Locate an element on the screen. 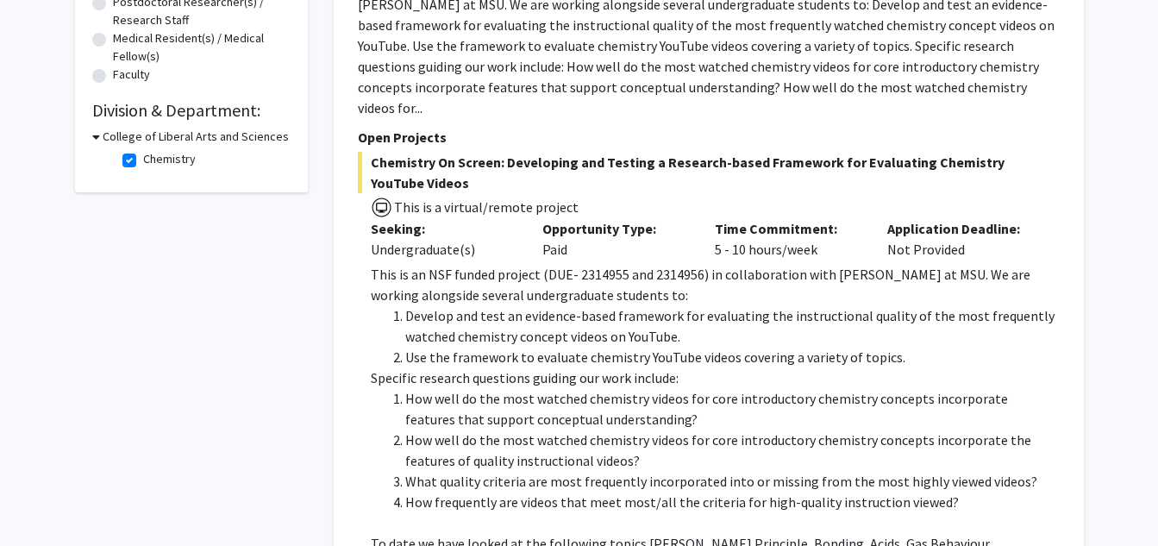 Image resolution: width=1158 pixels, height=546 pixels. h3: College of Liberal Arts and Sciences is located at coordinates (196, 136).